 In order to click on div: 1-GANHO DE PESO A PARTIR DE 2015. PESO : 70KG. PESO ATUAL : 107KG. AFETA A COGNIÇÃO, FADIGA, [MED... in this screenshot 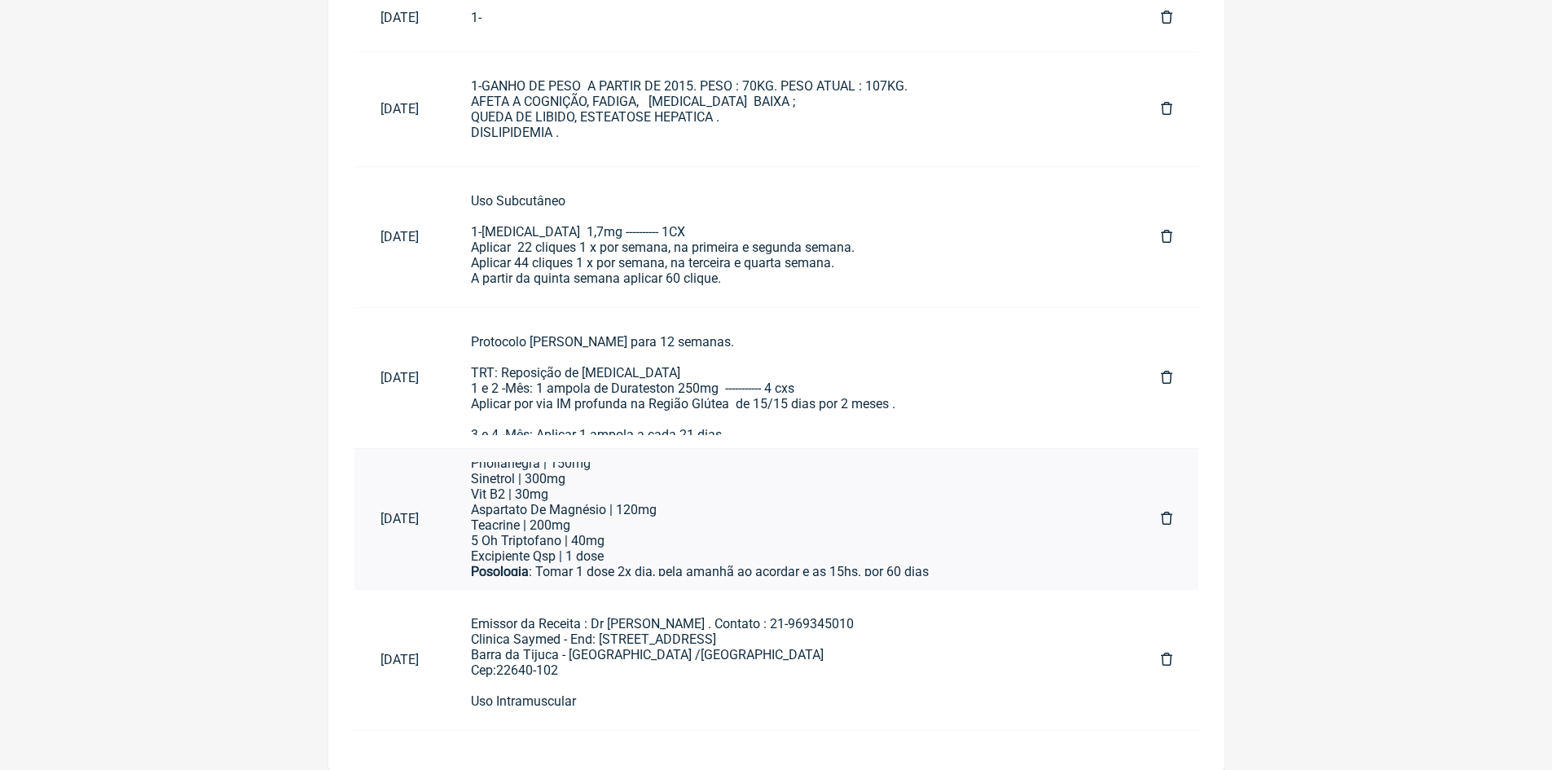, I will do `click(789, 109)`.